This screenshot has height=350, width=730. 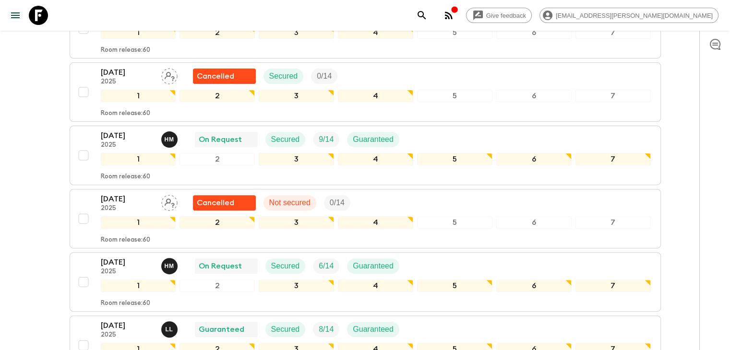 I want to click on button: menu, so click(x=15, y=15).